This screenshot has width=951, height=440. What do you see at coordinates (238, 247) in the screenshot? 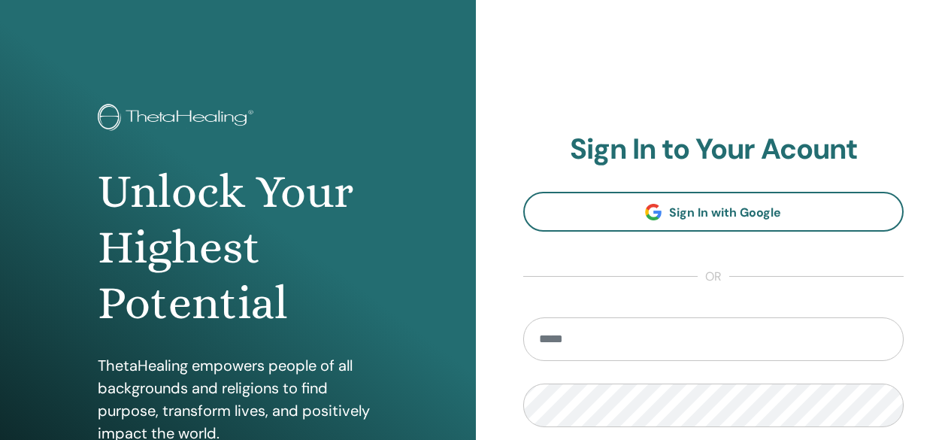
I see `h1: Unlock Your Highest Potential` at bounding box center [238, 247].